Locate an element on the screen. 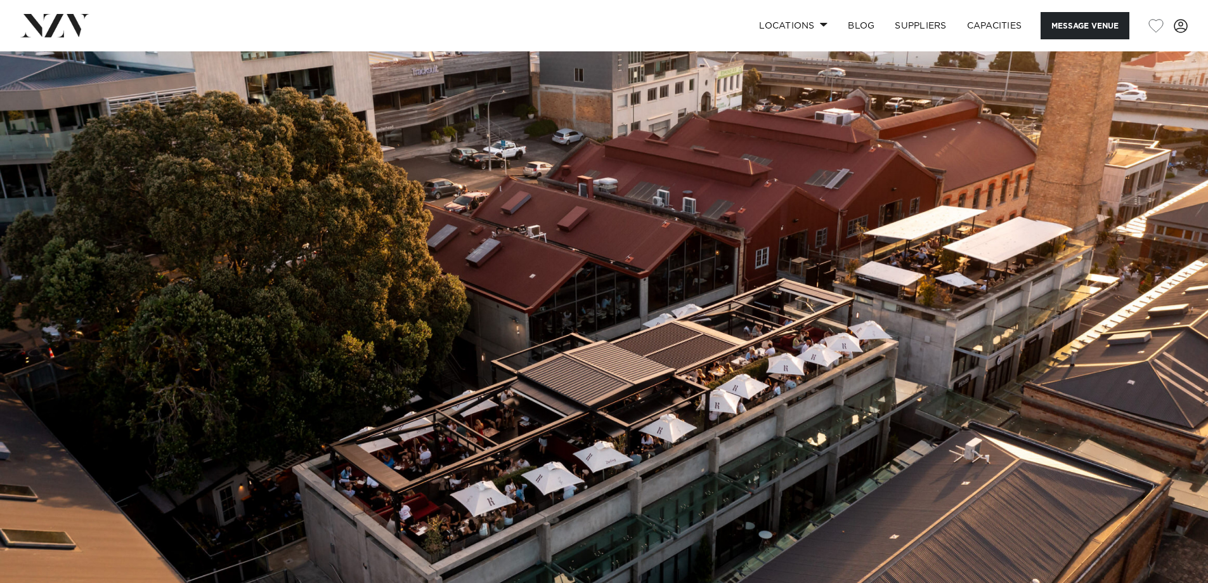 The width and height of the screenshot is (1208, 583). button: Message Venue is located at coordinates (1085, 25).